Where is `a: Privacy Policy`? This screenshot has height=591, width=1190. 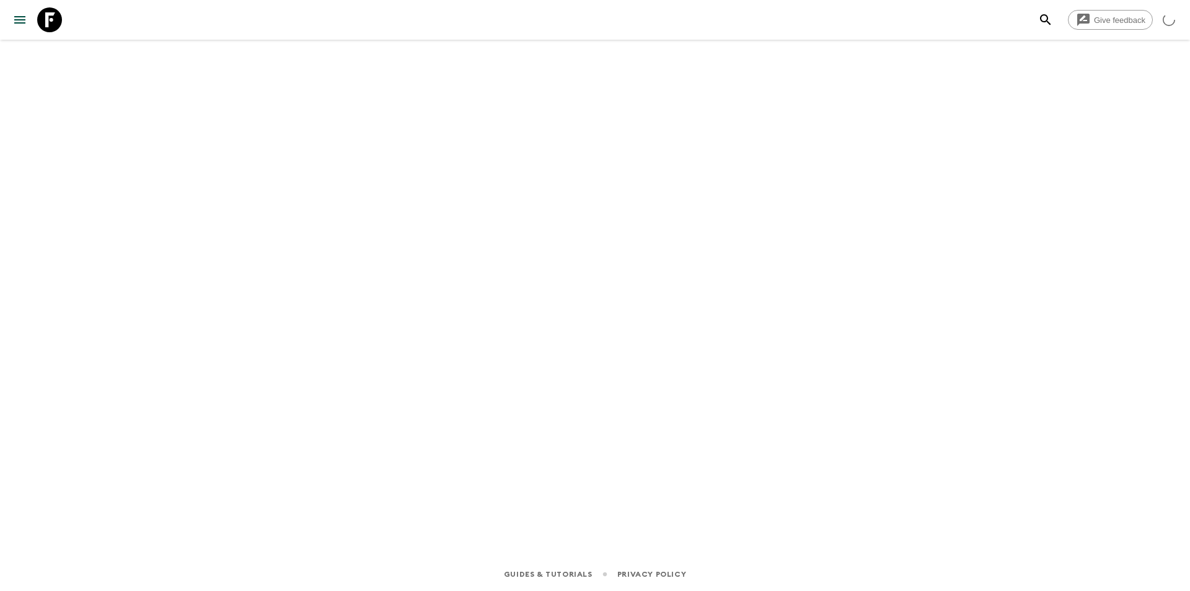 a: Privacy Policy is located at coordinates (651, 574).